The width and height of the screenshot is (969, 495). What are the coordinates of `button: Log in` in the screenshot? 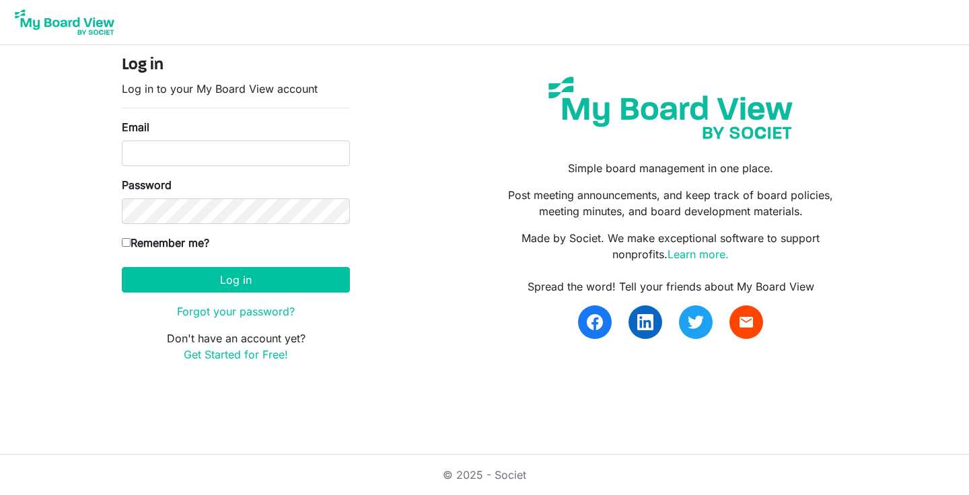 It's located at (235, 280).